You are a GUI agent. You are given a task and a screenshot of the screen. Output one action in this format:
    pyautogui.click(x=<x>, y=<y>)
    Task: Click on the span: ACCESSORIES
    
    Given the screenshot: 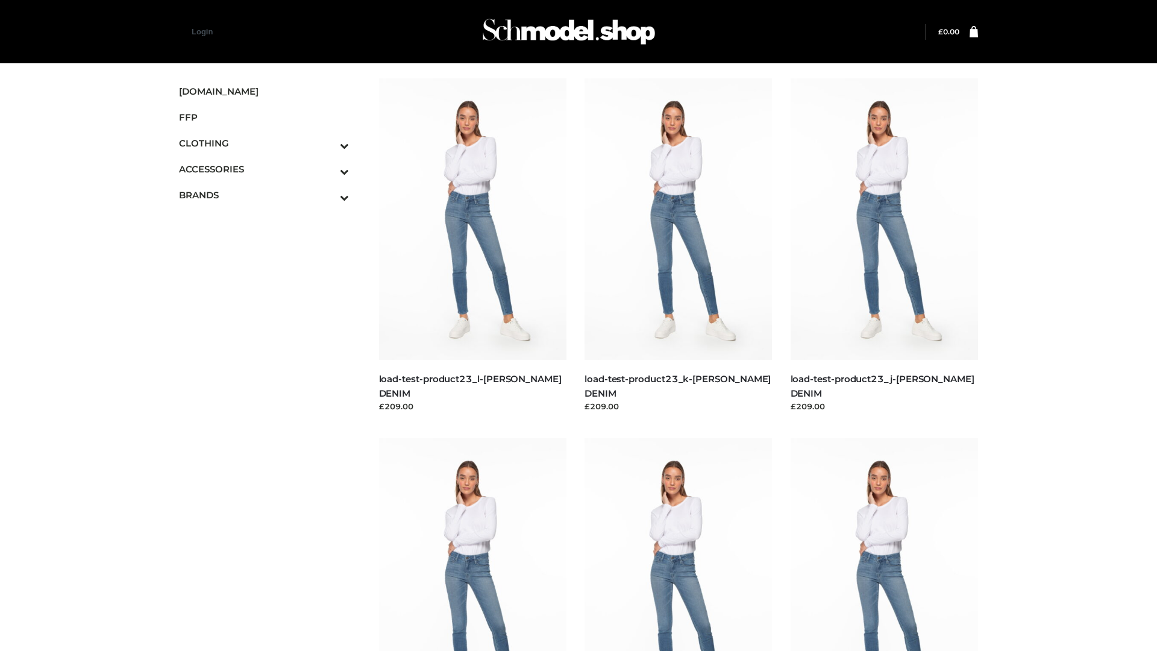 What is the action you would take?
    pyautogui.click(x=264, y=169)
    